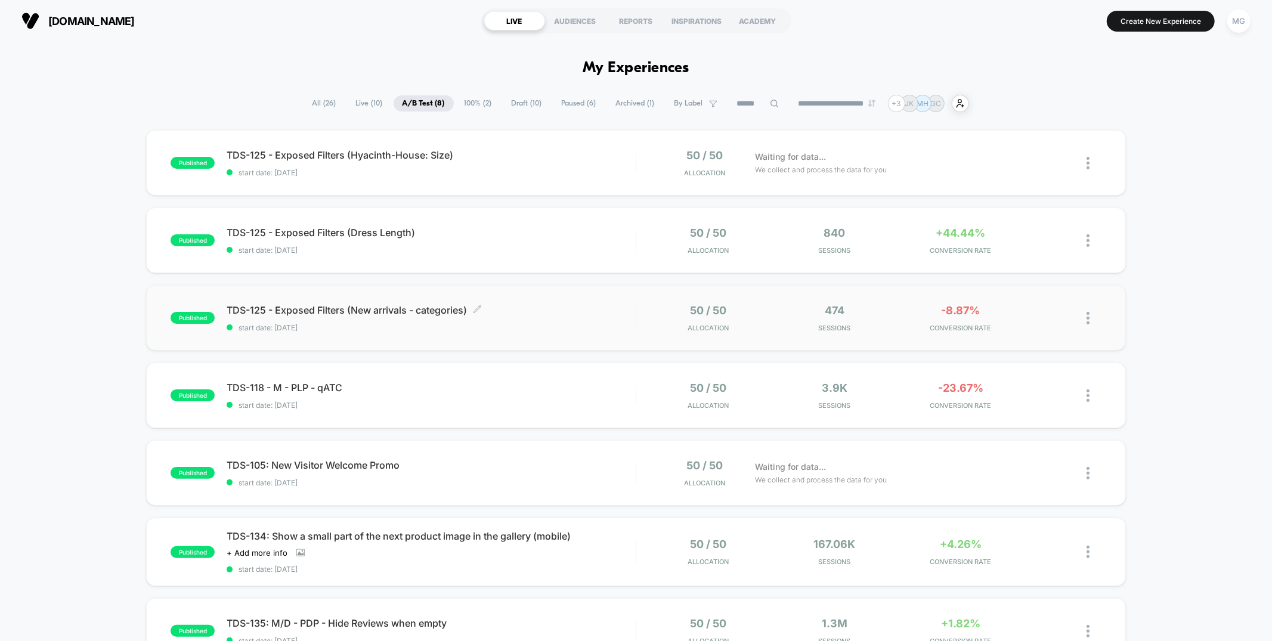 The image size is (1272, 641). I want to click on p: JK, so click(910, 103).